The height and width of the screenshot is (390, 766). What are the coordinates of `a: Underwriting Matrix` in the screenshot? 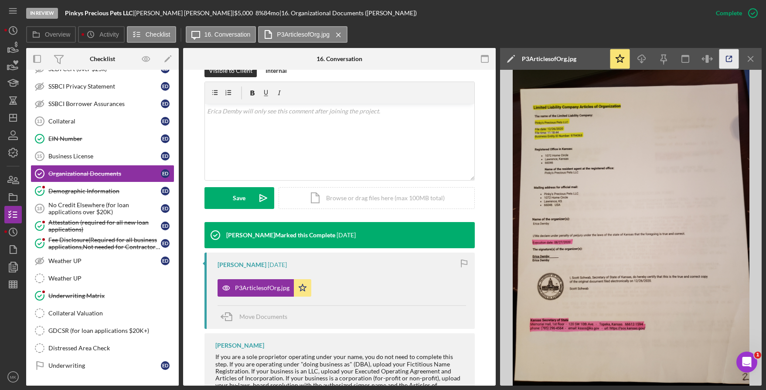 It's located at (102, 296).